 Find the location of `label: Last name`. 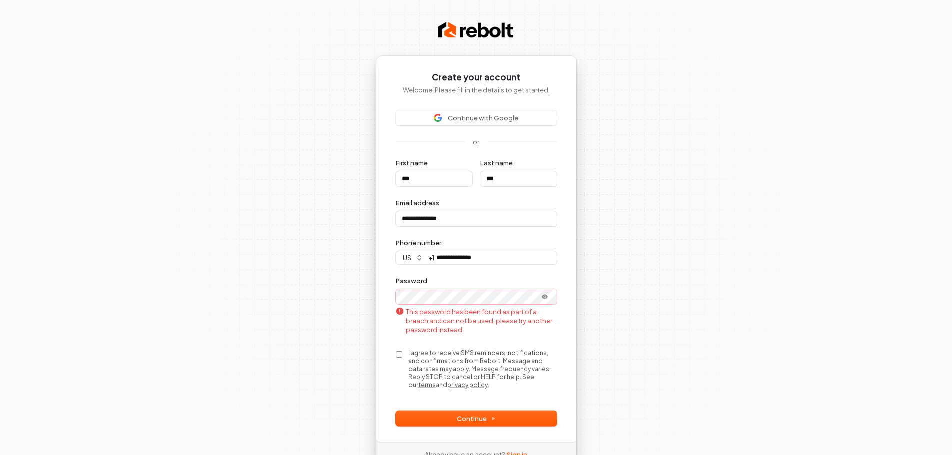

label: Last name is located at coordinates (496, 163).